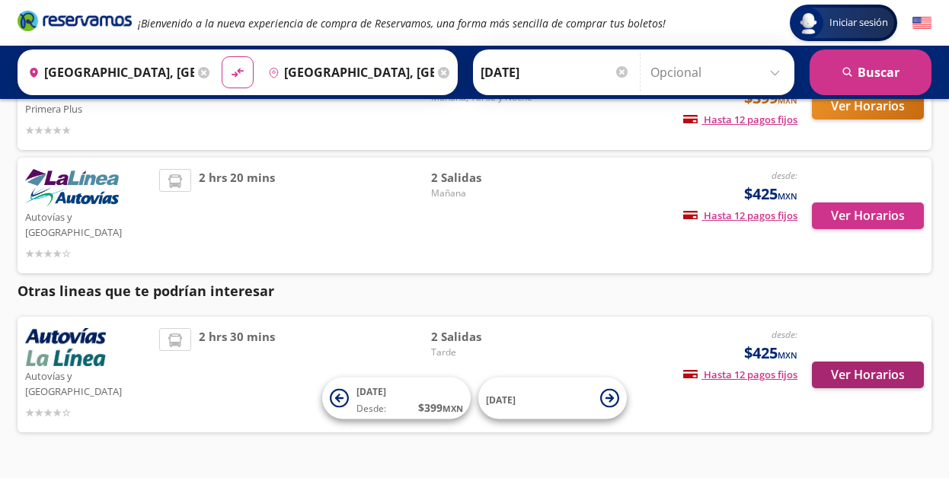 The image size is (949, 478). What do you see at coordinates (108, 72) in the screenshot?
I see `input: Buscar Origen` at bounding box center [108, 72].